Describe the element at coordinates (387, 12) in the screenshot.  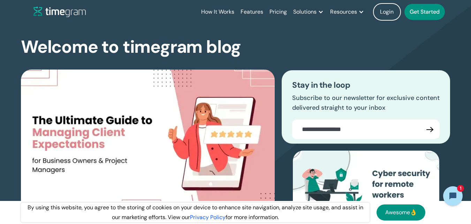
I see `a: Login` at that location.